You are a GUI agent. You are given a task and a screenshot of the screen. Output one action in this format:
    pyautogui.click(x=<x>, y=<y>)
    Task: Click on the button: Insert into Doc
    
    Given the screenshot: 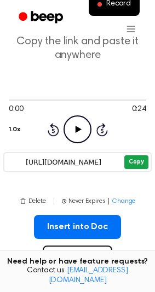 What is the action you would take?
    pyautogui.click(x=77, y=227)
    